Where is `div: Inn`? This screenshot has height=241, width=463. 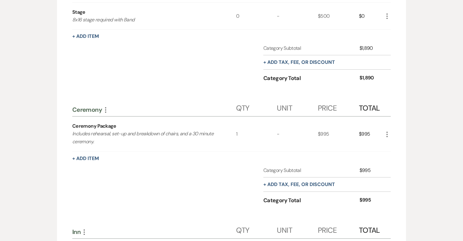 div: Inn is located at coordinates (154, 232).